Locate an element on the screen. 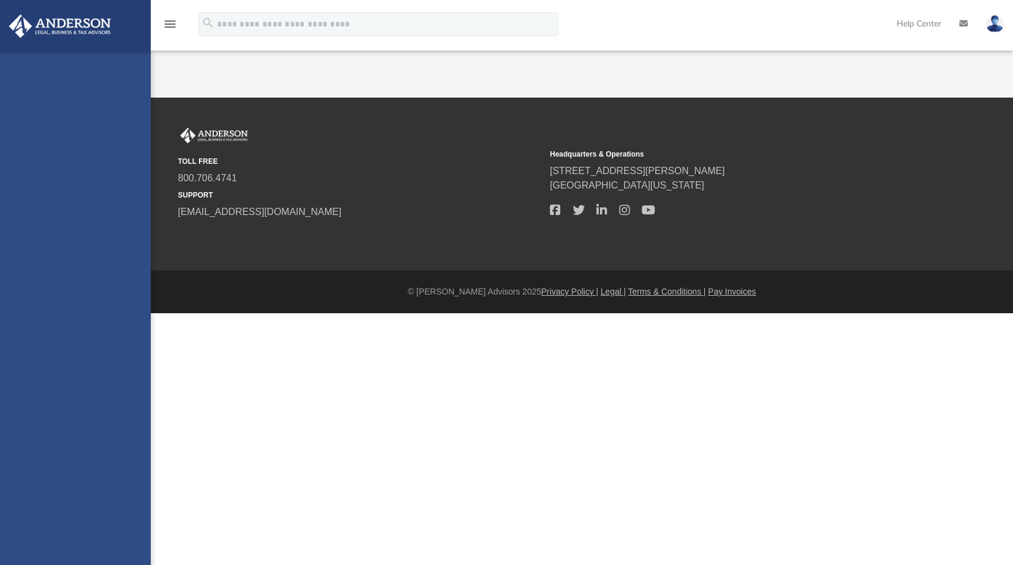  a: Terms & Conditions | is located at coordinates (667, 292).